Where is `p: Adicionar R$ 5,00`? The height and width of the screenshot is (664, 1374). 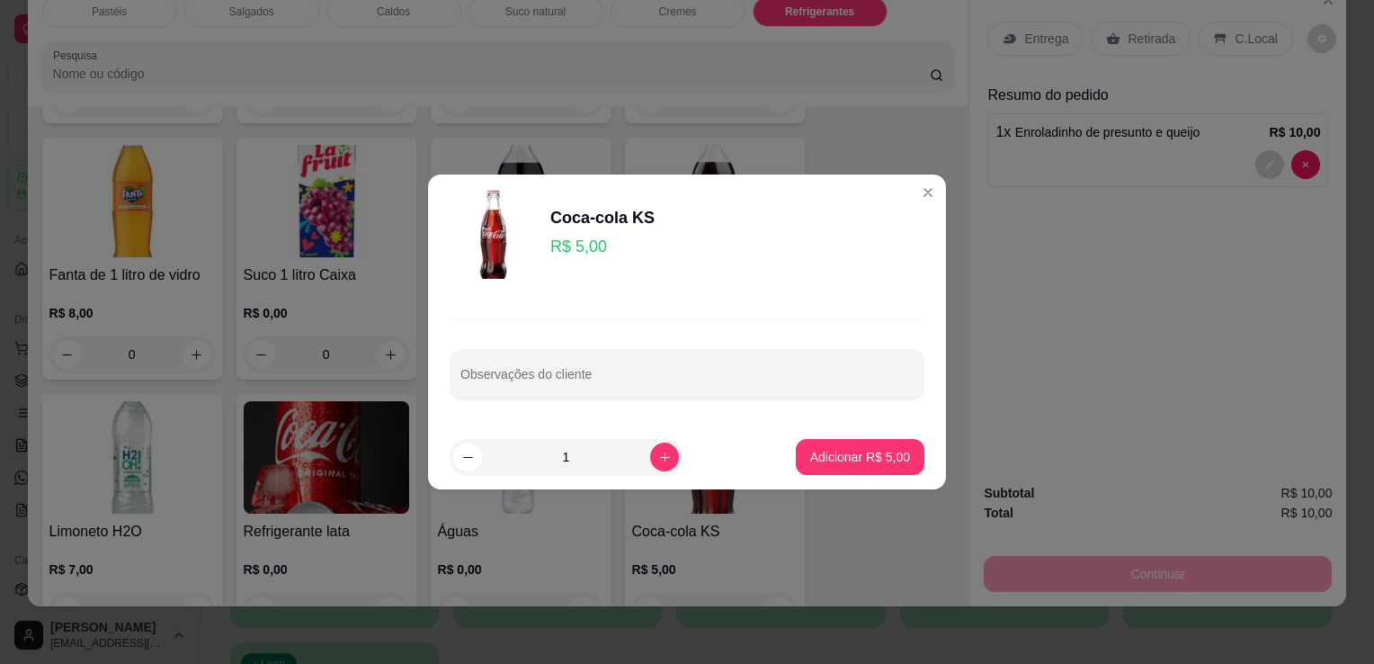
p: Adicionar R$ 5,00 is located at coordinates (860, 457).